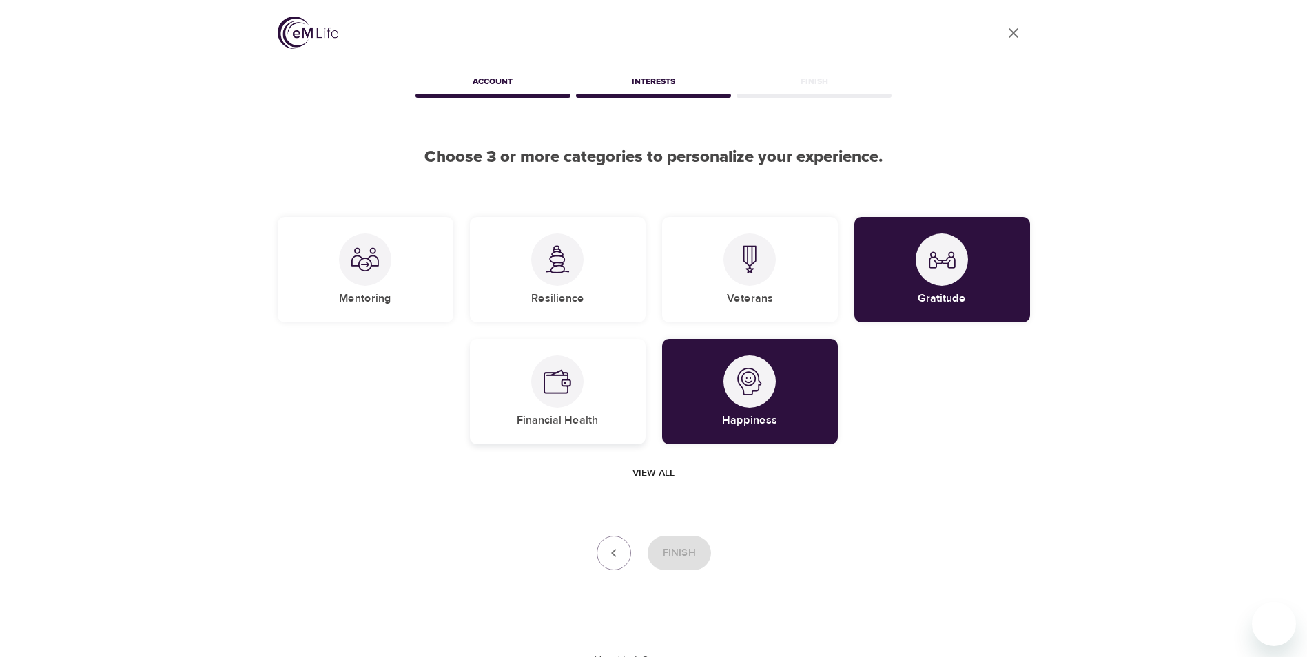 This screenshot has width=1307, height=657. I want to click on div: HappinessHappiness, so click(750, 391).